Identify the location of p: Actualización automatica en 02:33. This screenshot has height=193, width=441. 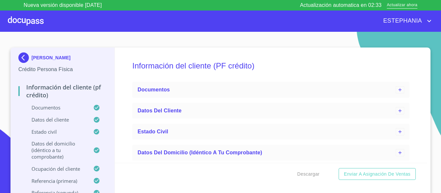
(341, 5).